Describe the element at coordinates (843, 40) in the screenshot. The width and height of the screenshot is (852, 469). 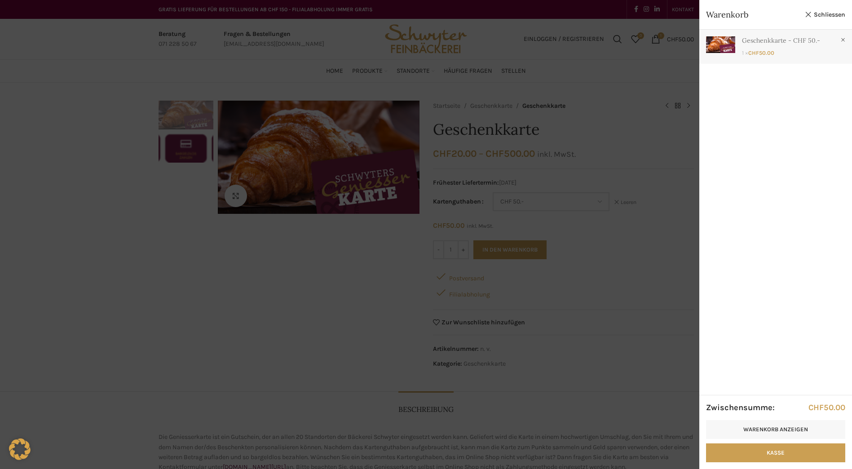
I see `a: Geschenkkarte - CHF 50.- aus dem Warenkorb entfernen` at that location.